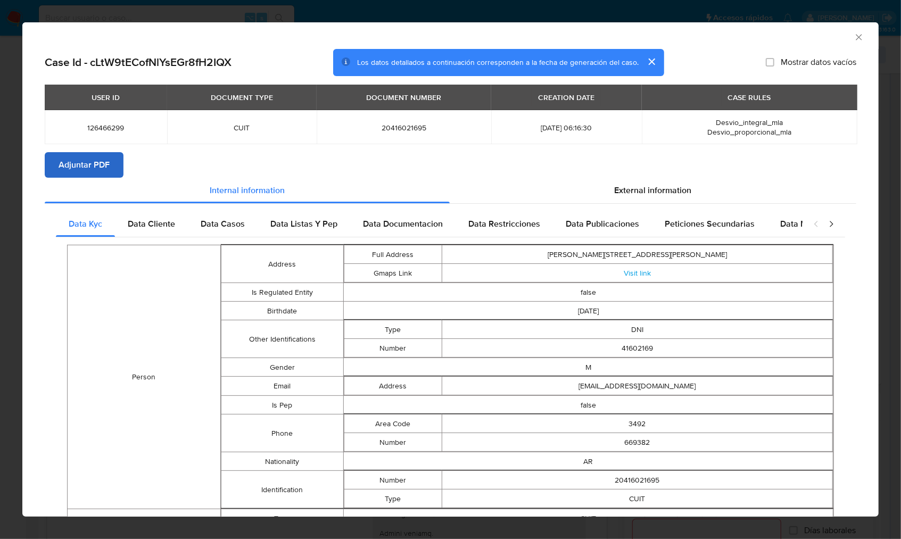 The width and height of the screenshot is (901, 539). What do you see at coordinates (84, 165) in the screenshot?
I see `button: Adjuntar PDF` at bounding box center [84, 165].